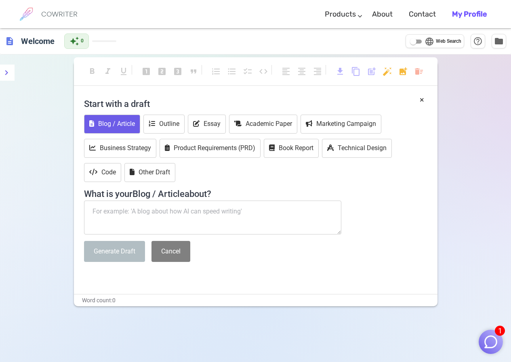  Describe the element at coordinates (356, 71) in the screenshot. I see `span: content_copy` at that location.